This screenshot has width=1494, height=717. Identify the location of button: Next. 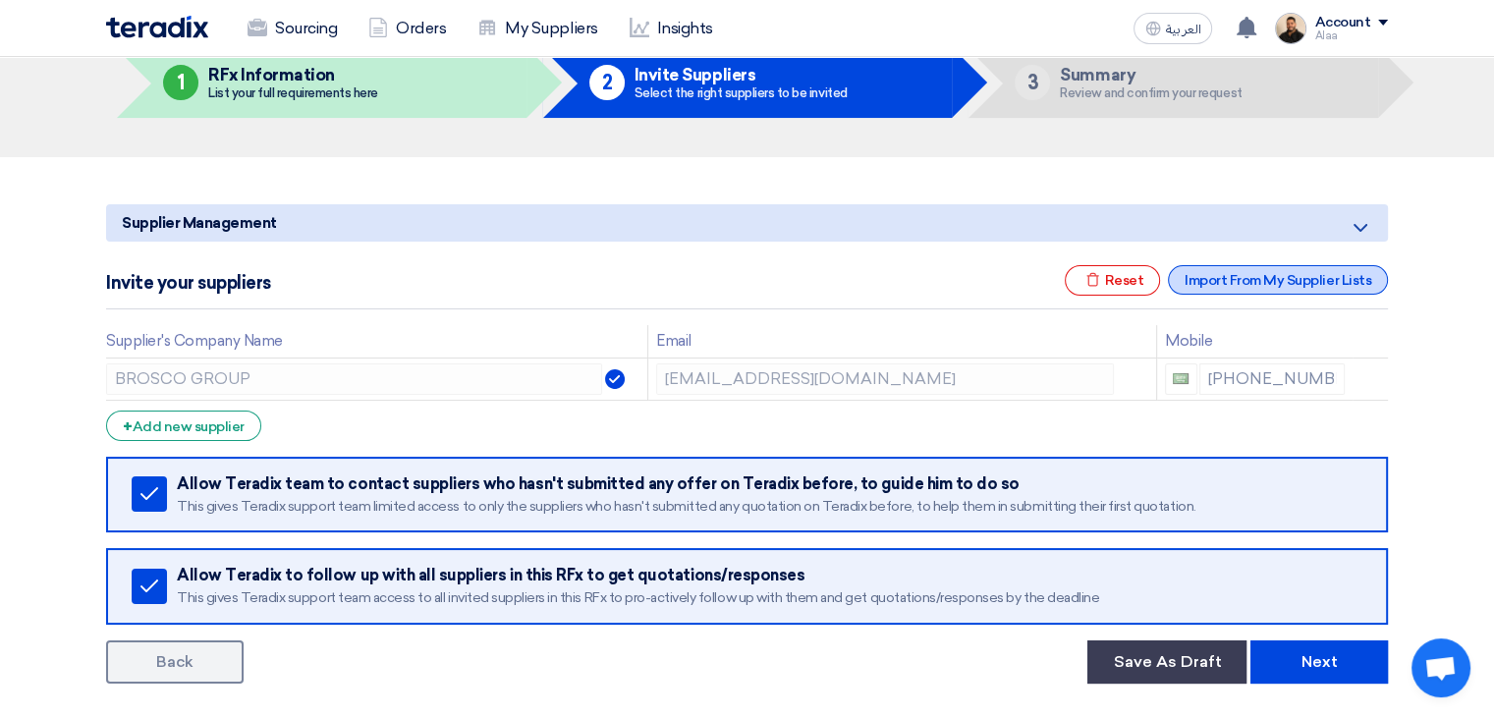
(1319, 662).